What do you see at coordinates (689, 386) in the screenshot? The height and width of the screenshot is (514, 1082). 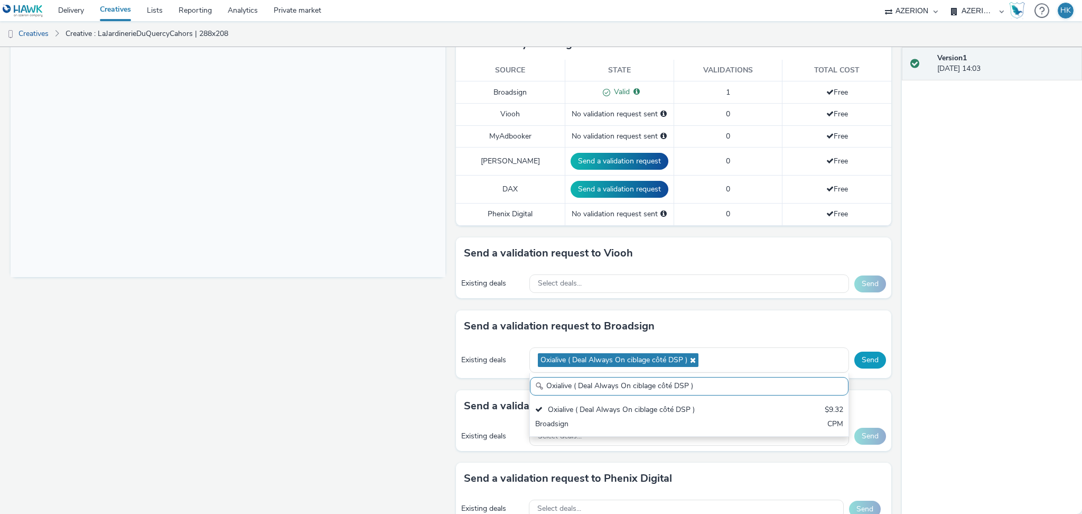 I see `input: Search......` at bounding box center [689, 386].